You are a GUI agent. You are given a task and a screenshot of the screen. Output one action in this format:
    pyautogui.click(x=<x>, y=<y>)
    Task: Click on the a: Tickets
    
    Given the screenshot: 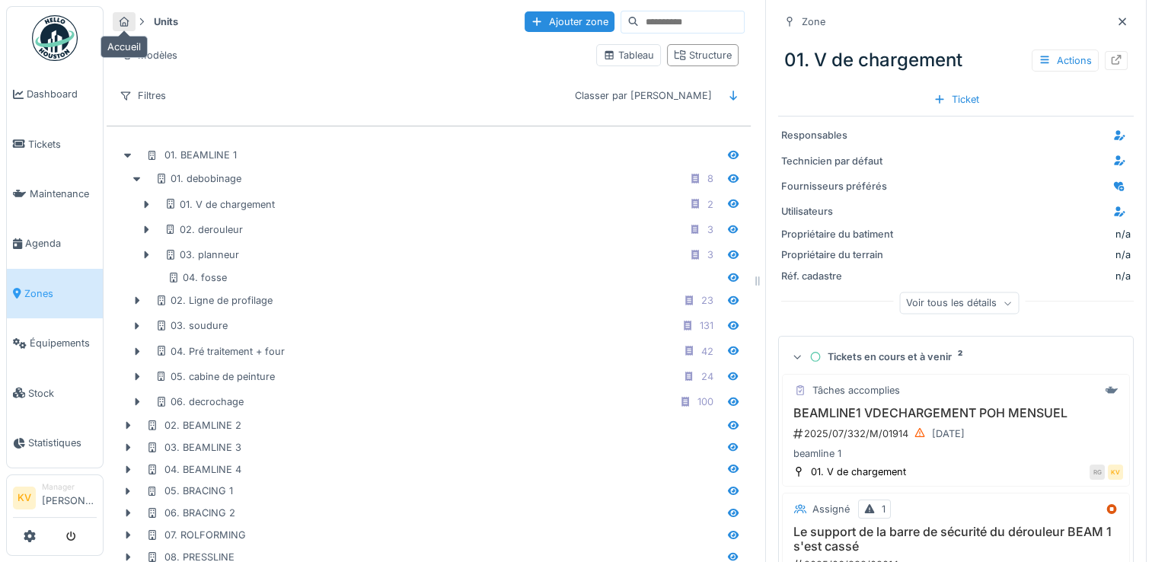 What is the action you would take?
    pyautogui.click(x=55, y=143)
    